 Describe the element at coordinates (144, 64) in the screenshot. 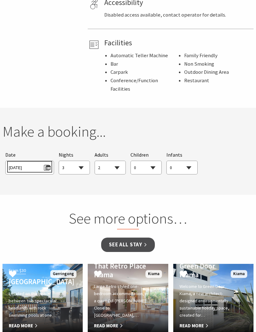

I see `li: Bar` at that location.